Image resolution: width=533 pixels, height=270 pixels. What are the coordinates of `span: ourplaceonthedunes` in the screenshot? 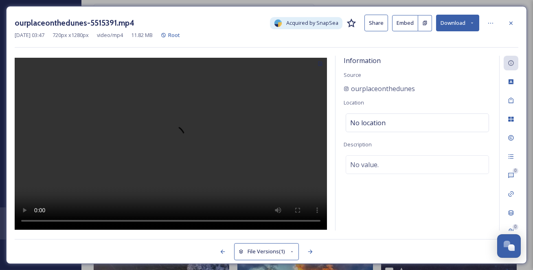 It's located at (383, 89).